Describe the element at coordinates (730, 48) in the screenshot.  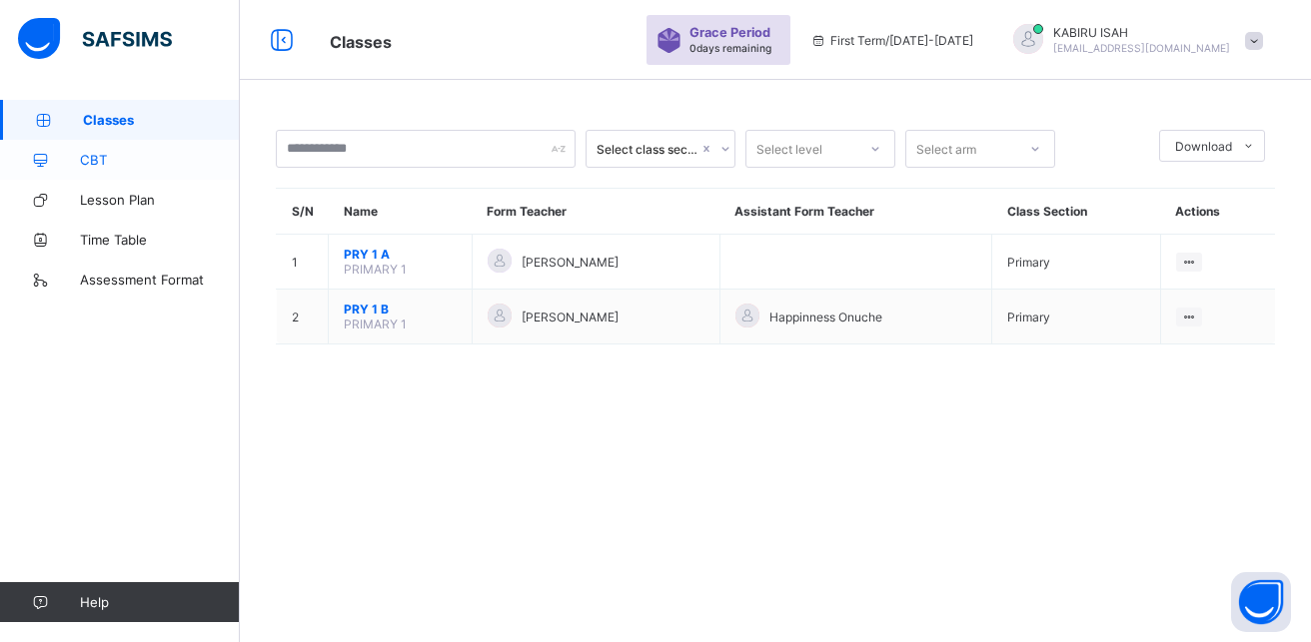
I see `span: 0 days remaining` at that location.